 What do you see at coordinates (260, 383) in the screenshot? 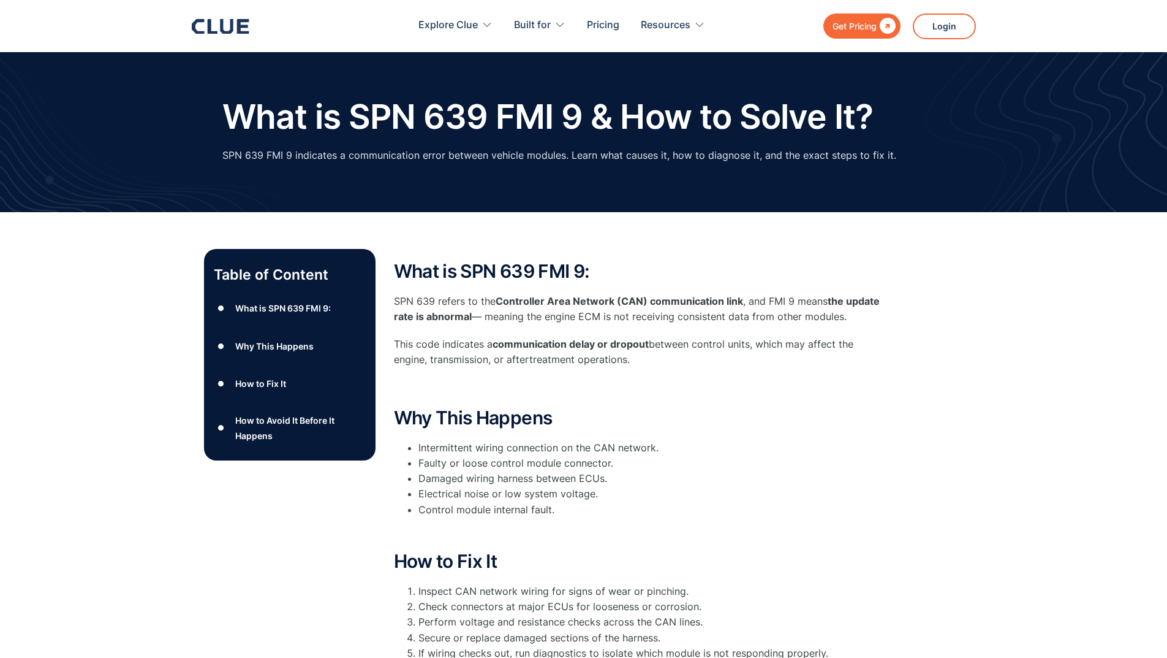
I see `div: How to Fix It` at bounding box center [260, 383].